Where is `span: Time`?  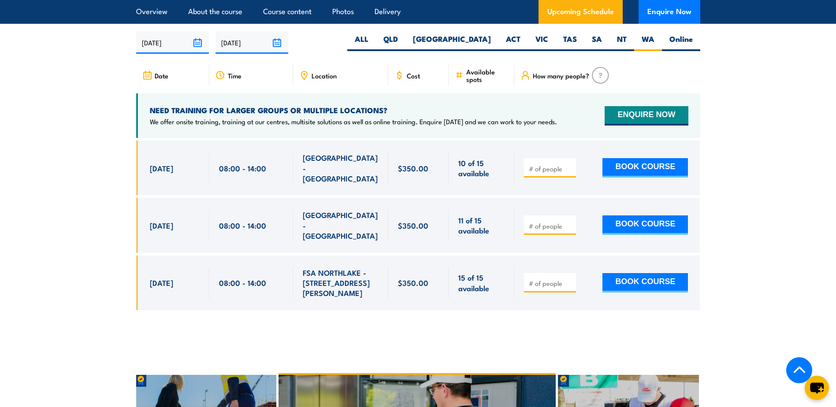
span: Time is located at coordinates (235, 75).